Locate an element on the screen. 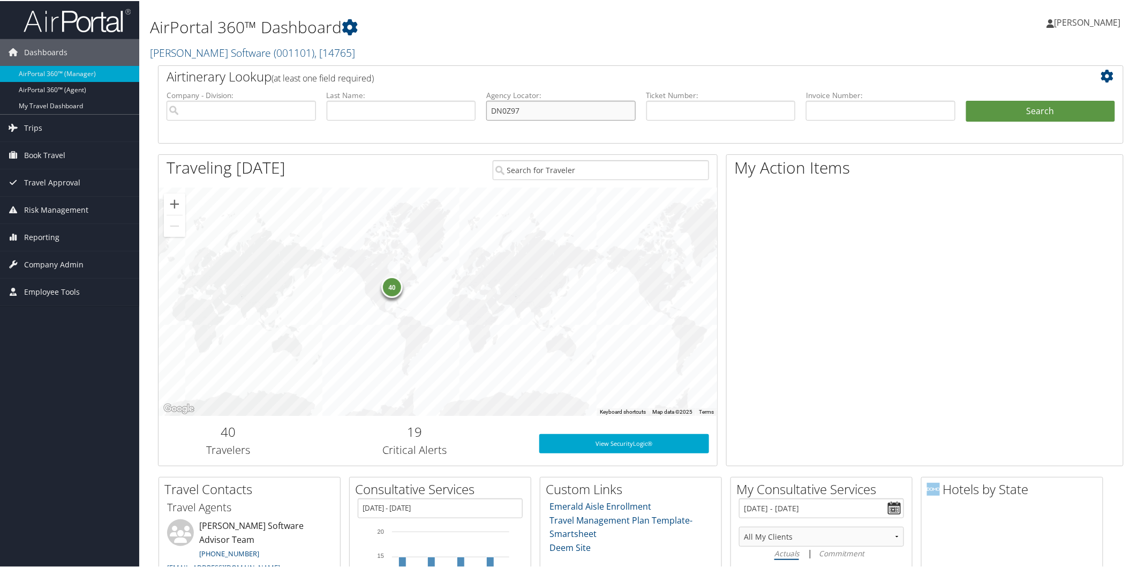 Image resolution: width=1138 pixels, height=567 pixels. h1: AirPortal 360™ Dashboard is located at coordinates (477, 26).